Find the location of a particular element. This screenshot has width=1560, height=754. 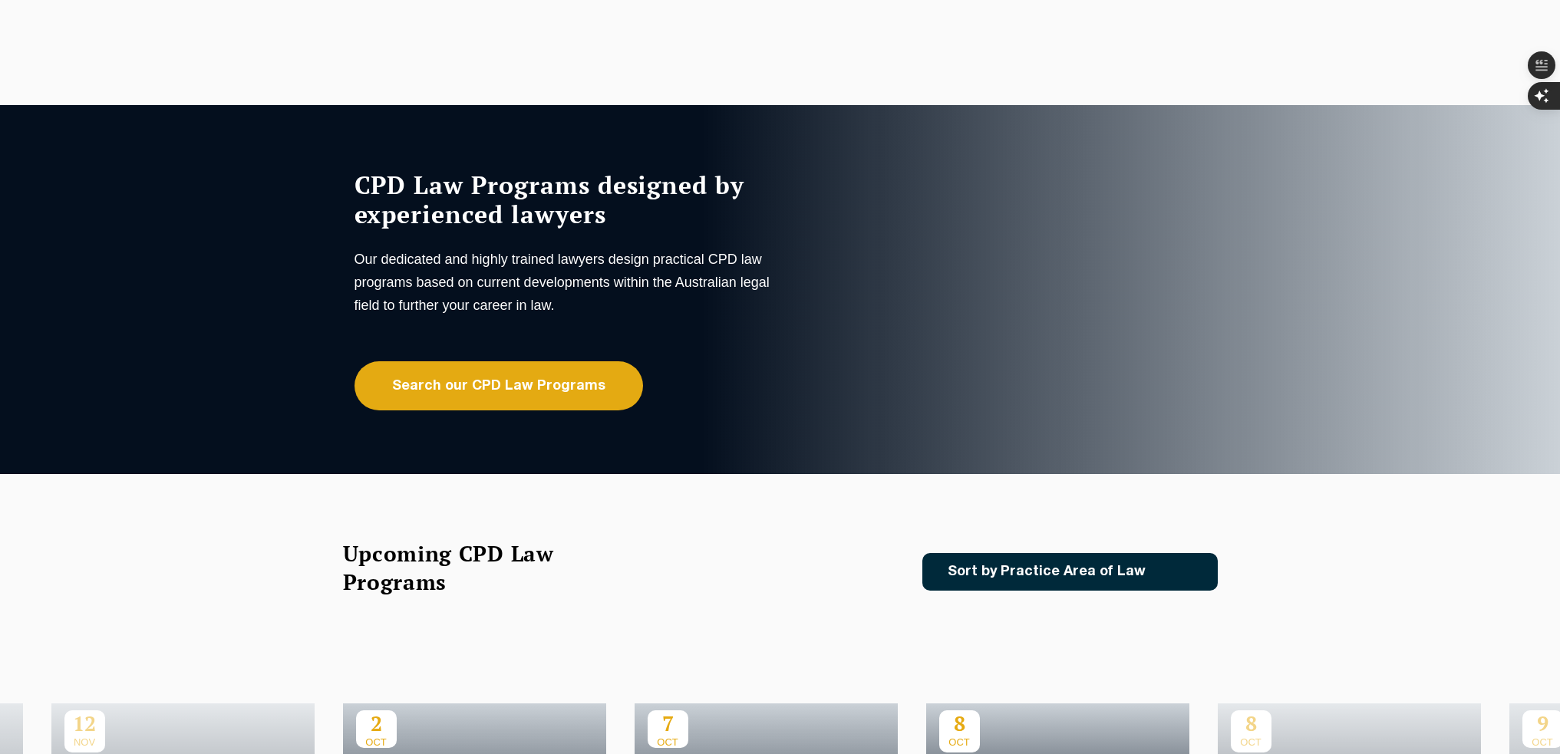

h1: CPD Law Programs designed by experienced lawyers is located at coordinates (565, 199).